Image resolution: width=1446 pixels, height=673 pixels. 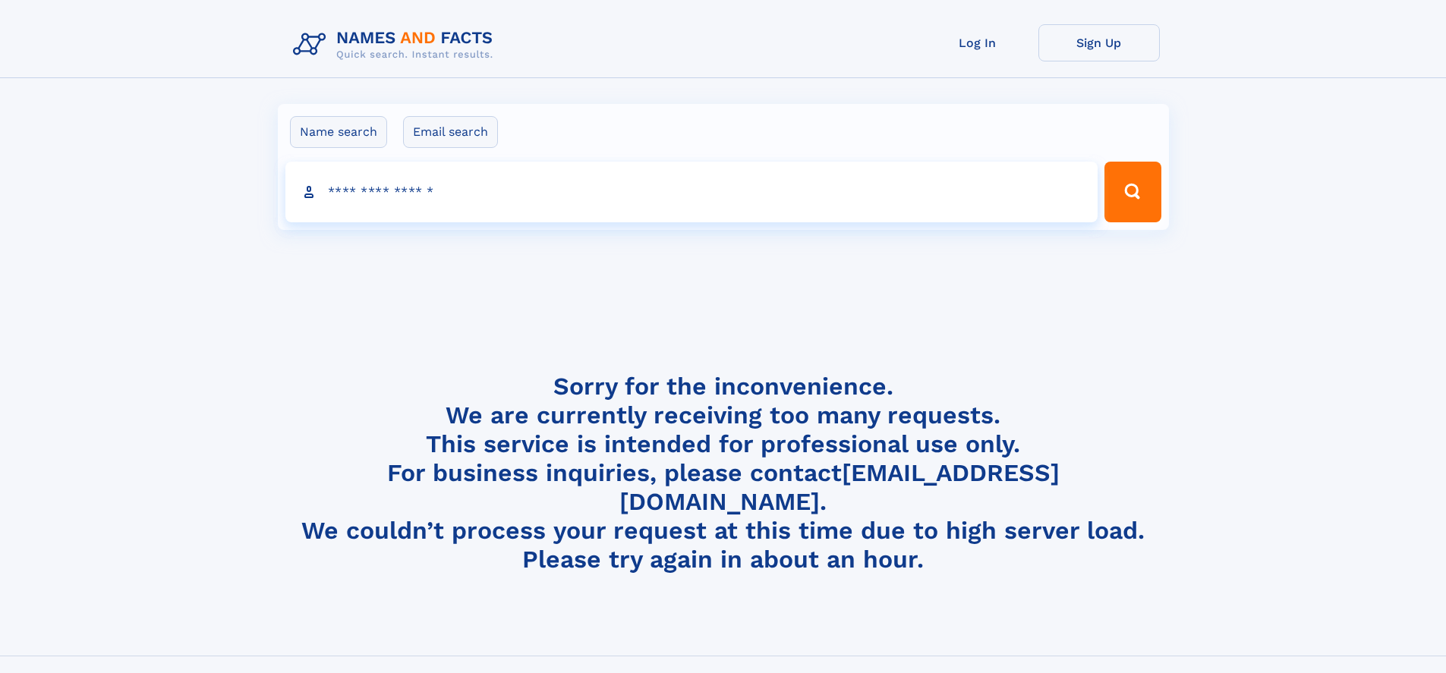 I want to click on a: Sign Up, so click(x=1099, y=42).